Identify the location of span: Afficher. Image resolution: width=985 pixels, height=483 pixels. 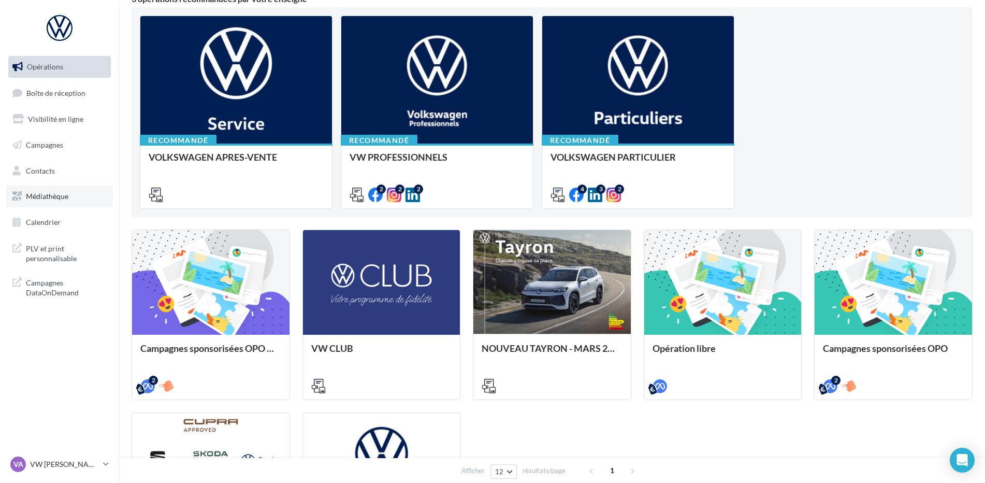
(473, 470).